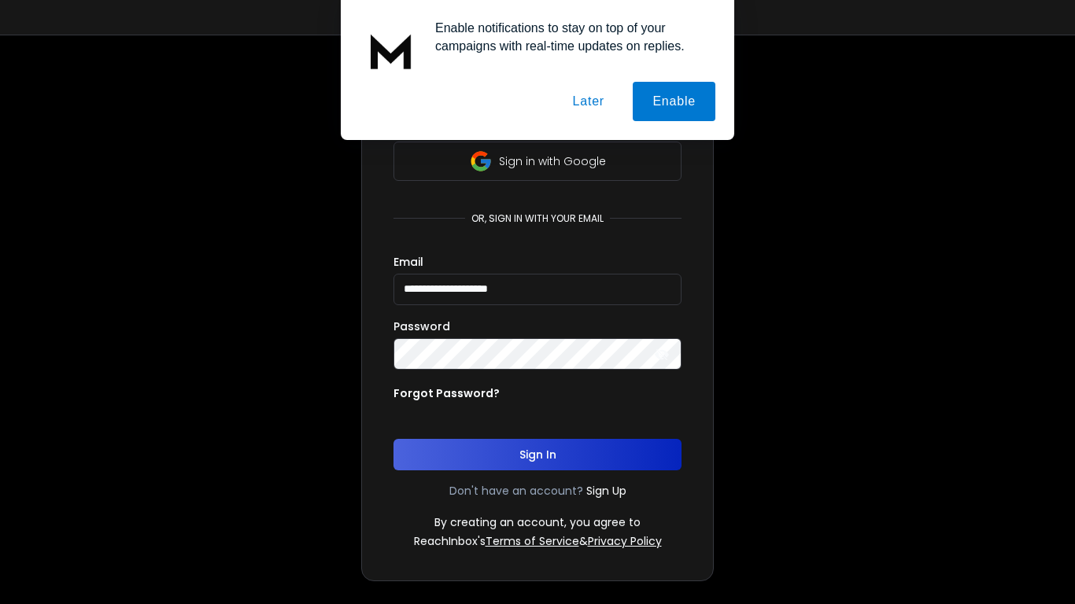 Image resolution: width=1075 pixels, height=604 pixels. I want to click on button: Sign in with Google, so click(537, 161).